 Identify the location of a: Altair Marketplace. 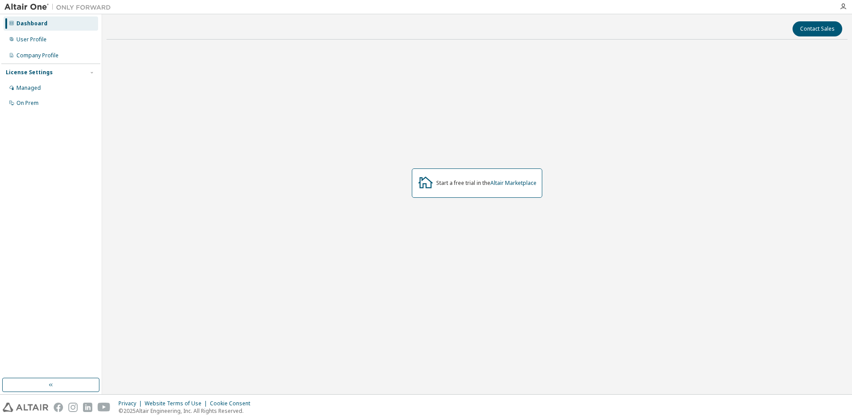
(514, 182).